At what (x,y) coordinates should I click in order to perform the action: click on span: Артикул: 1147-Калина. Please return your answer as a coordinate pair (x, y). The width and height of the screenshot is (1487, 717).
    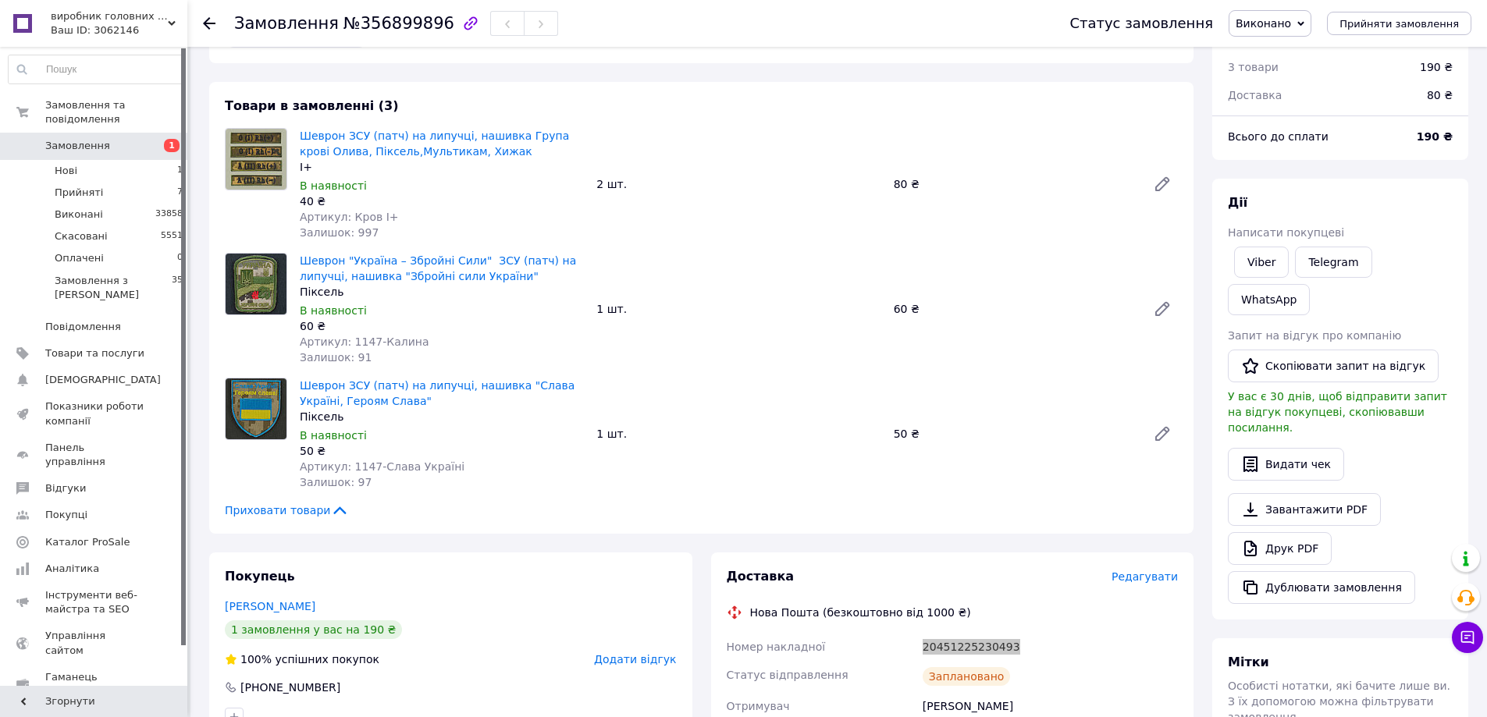
    Looking at the image, I should click on (364, 342).